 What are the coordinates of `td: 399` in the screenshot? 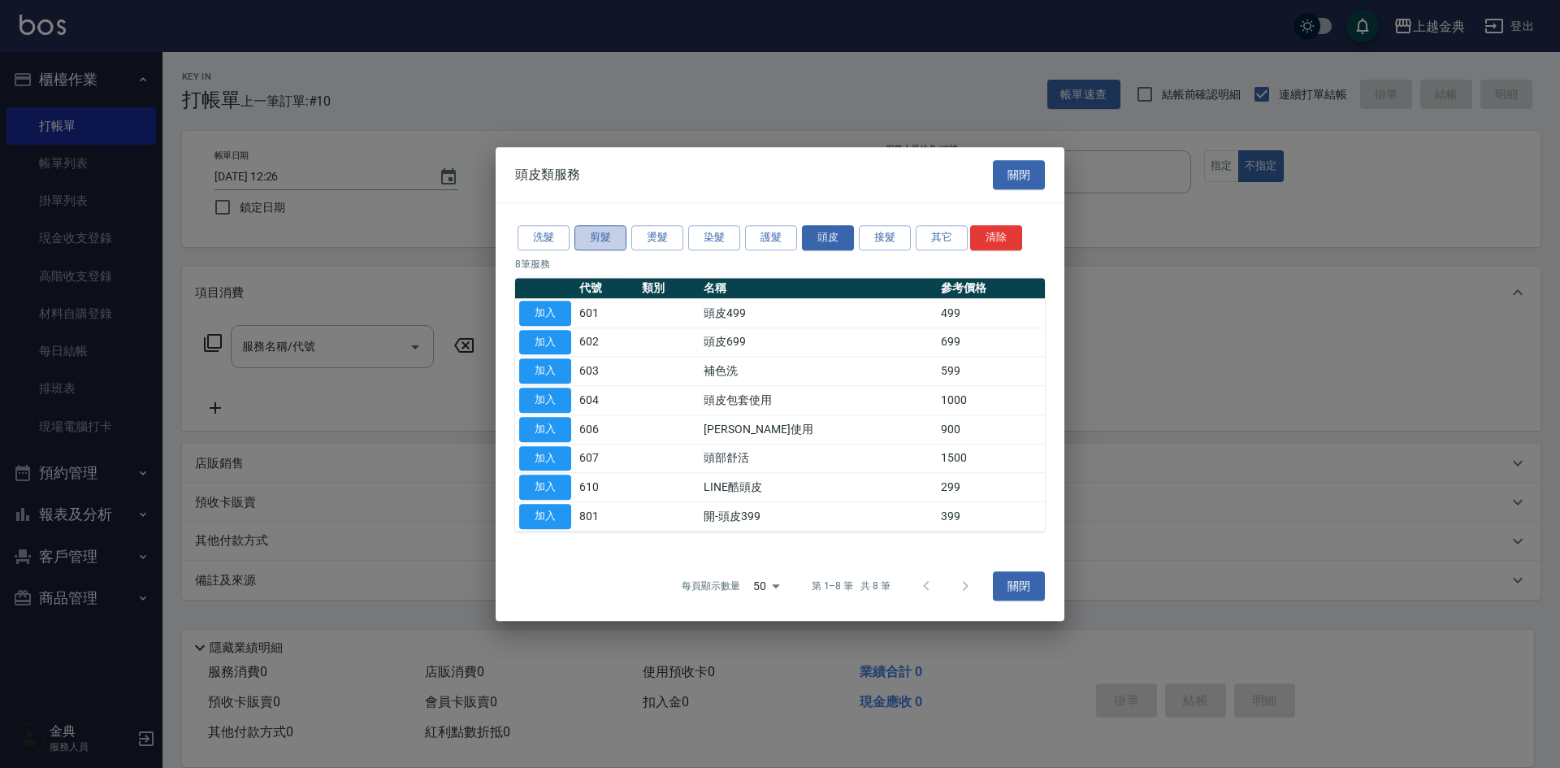 It's located at (991, 517).